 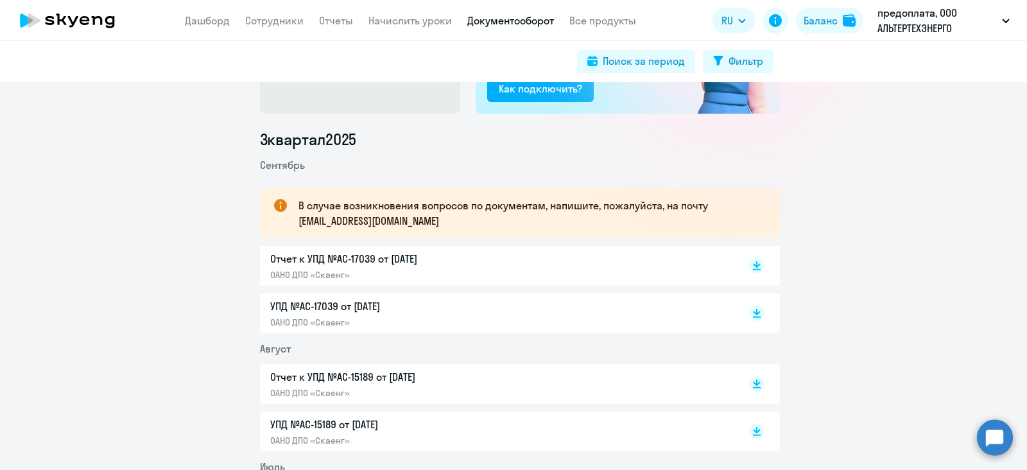 I want to click on button: Поиск за период, so click(x=636, y=62).